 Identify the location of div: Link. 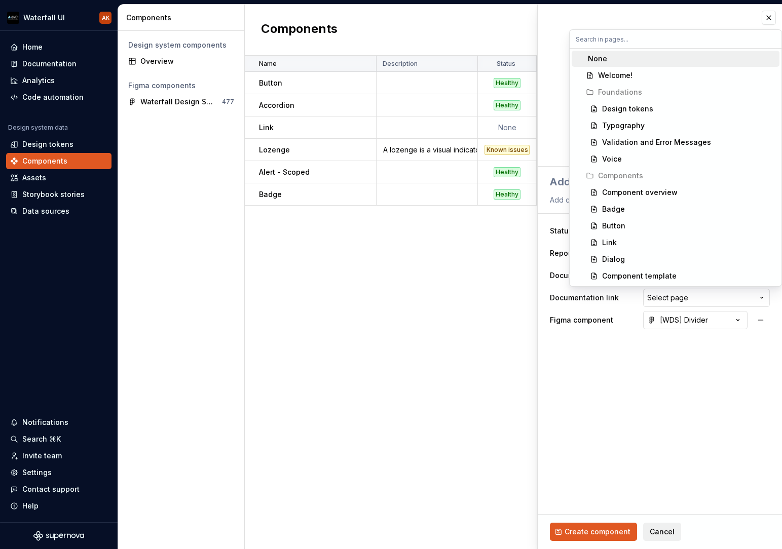
(609, 243).